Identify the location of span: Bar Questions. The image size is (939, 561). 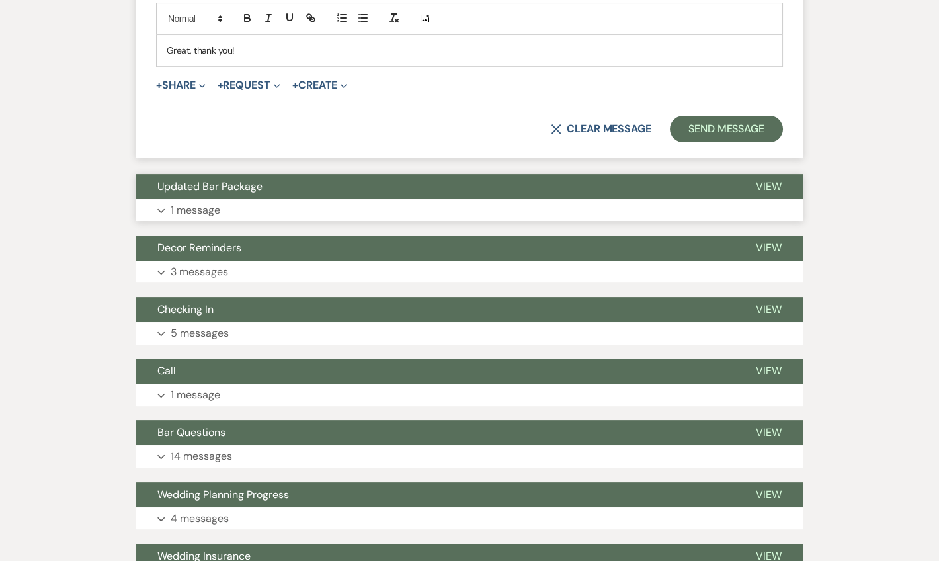
(191, 432).